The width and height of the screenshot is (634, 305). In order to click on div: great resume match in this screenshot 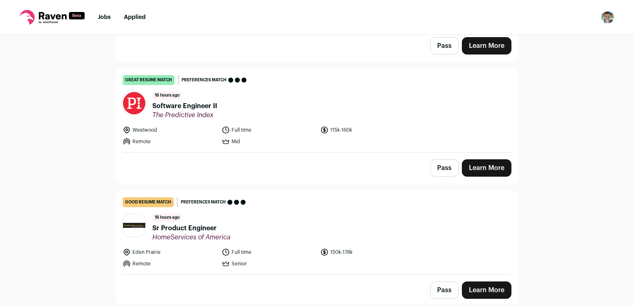, I will do `click(148, 80)`.